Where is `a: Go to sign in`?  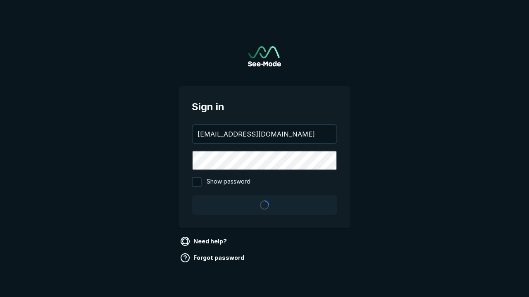 a: Go to sign in is located at coordinates (264, 56).